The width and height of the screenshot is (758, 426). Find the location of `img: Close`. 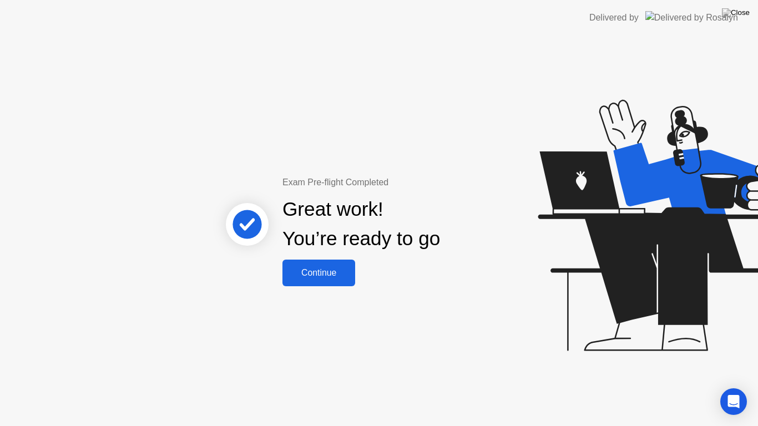

img: Close is located at coordinates (736, 13).